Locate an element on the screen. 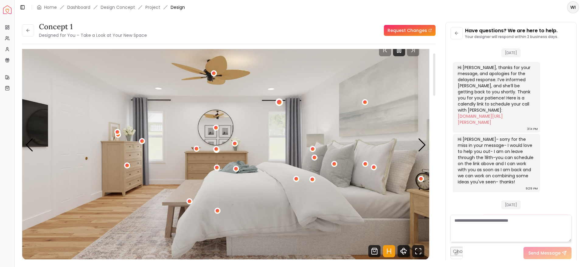 This screenshot has width=584, height=267. a: Home is located at coordinates (50, 7).